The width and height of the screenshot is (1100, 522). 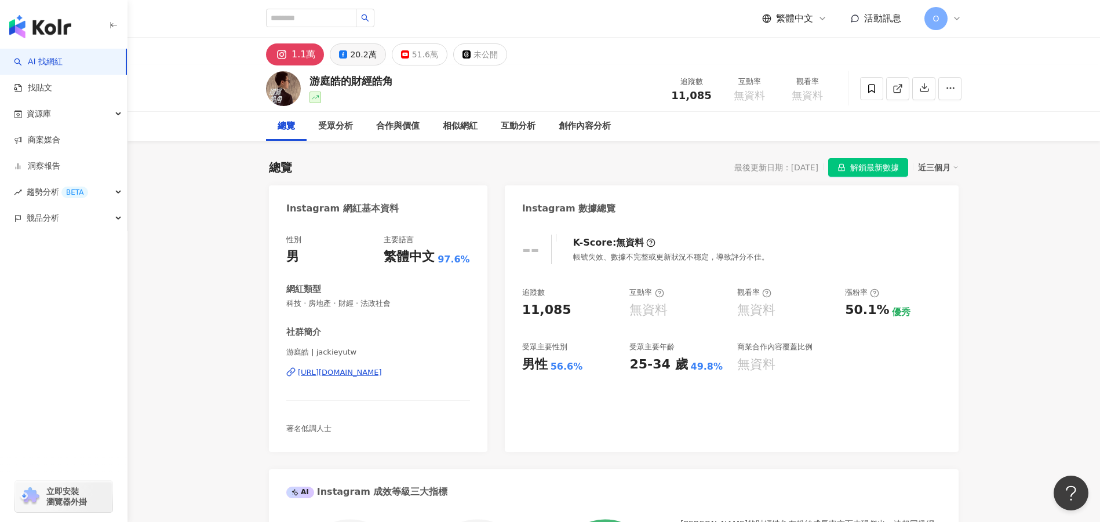 What do you see at coordinates (367, 492) in the screenshot?
I see `div: Instagram 成效等級三大指標` at bounding box center [367, 492].